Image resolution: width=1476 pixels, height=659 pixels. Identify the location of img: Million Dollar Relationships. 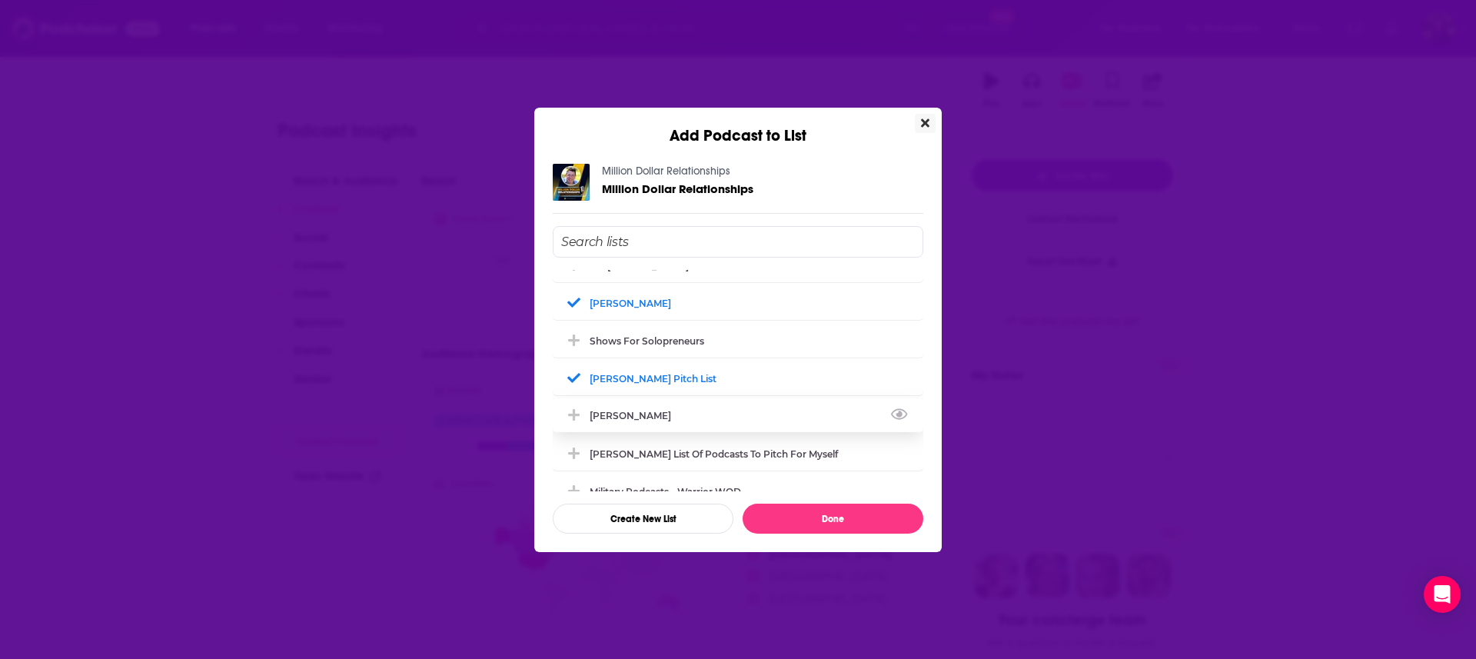
(571, 182).